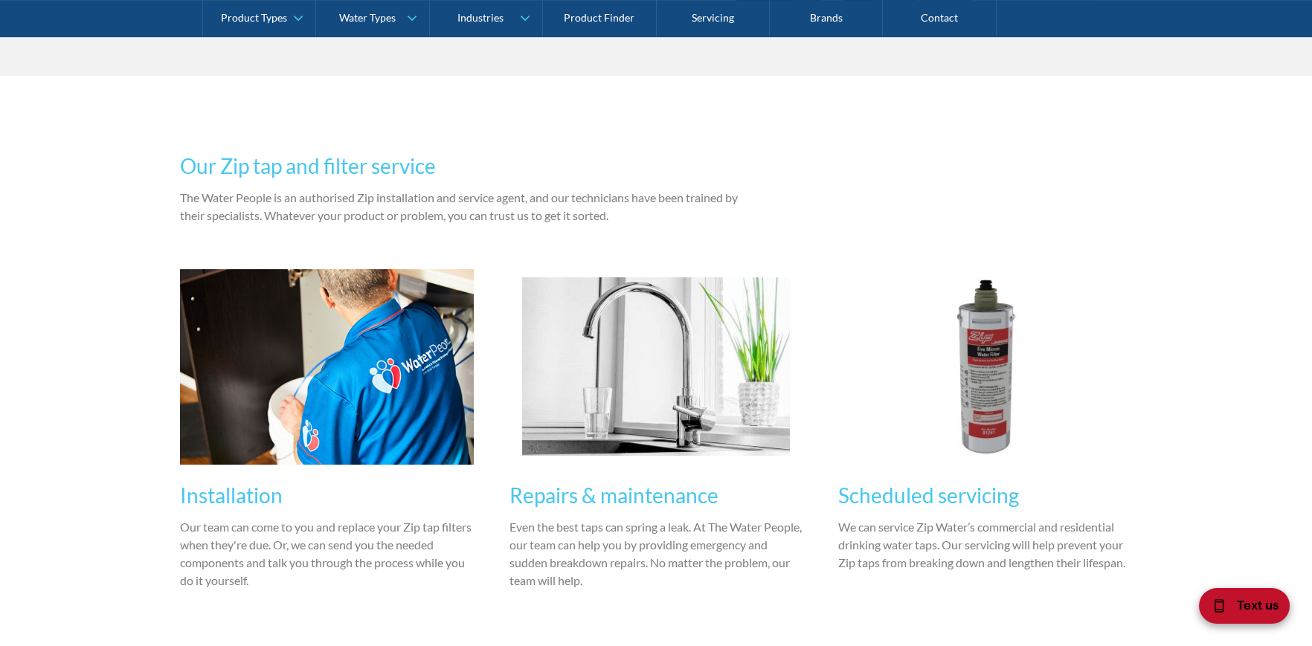 This screenshot has width=1312, height=646. Describe the element at coordinates (326, 495) in the screenshot. I see `h3: Installation` at that location.